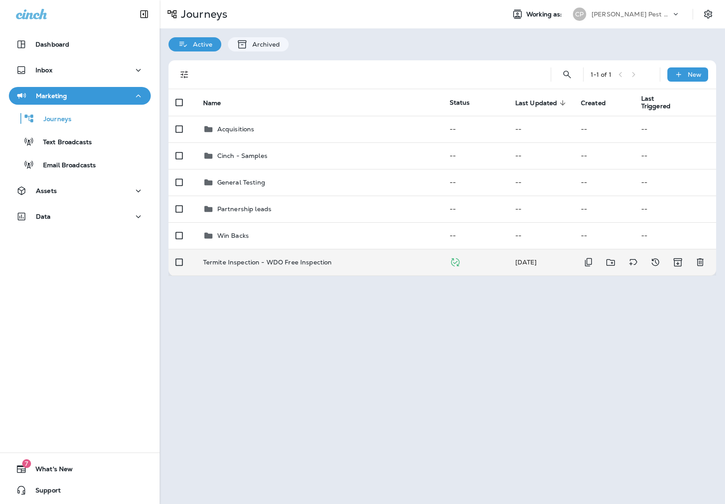 The height and width of the screenshot is (504, 725). What do you see at coordinates (80, 216) in the screenshot?
I see `button: Data` at bounding box center [80, 216].